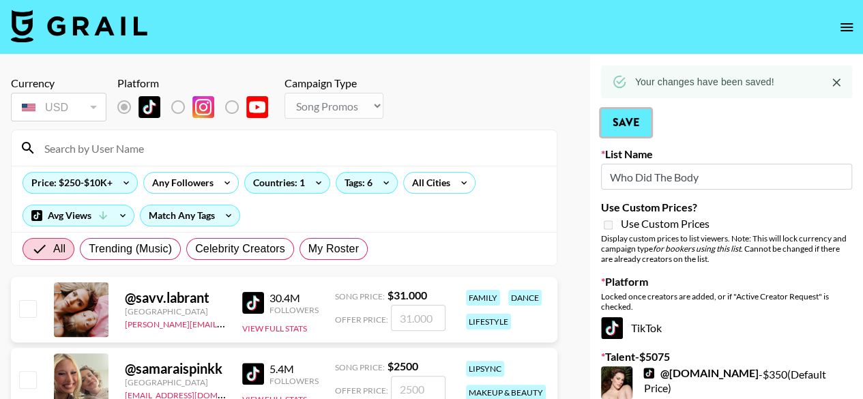  Describe the element at coordinates (524, 297) in the screenshot. I see `div: dance` at that location.